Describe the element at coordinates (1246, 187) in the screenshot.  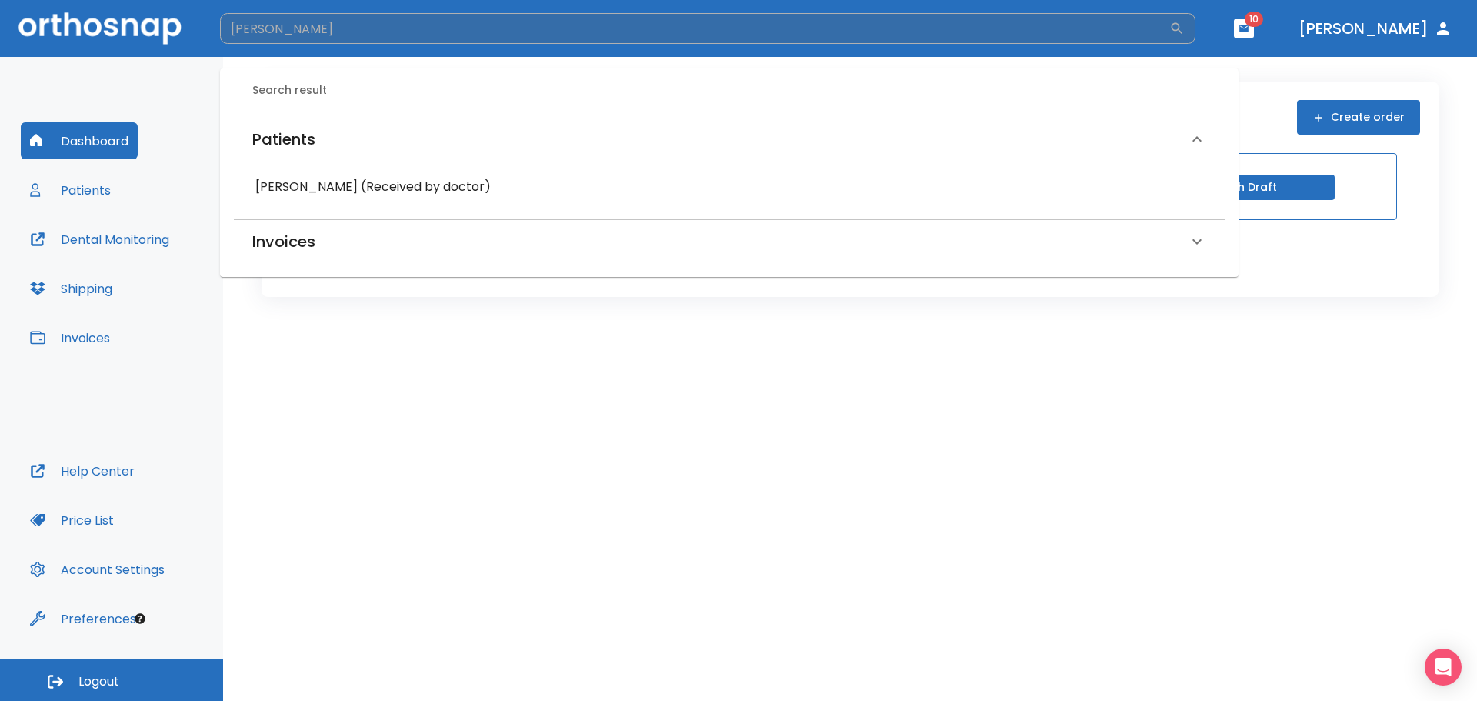
I see `button: Finish Draft` at that location.